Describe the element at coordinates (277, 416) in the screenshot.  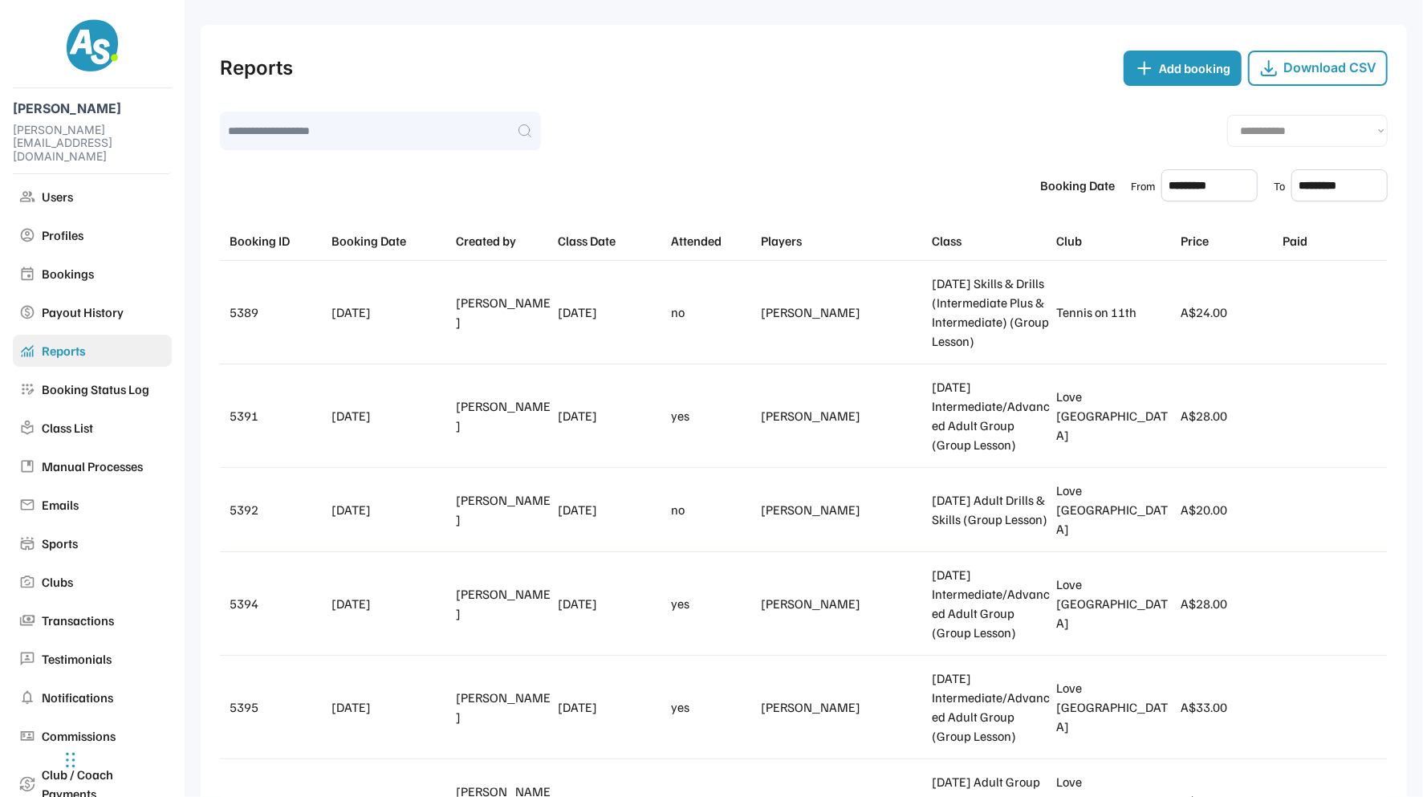
I see `div: 5391` at that location.